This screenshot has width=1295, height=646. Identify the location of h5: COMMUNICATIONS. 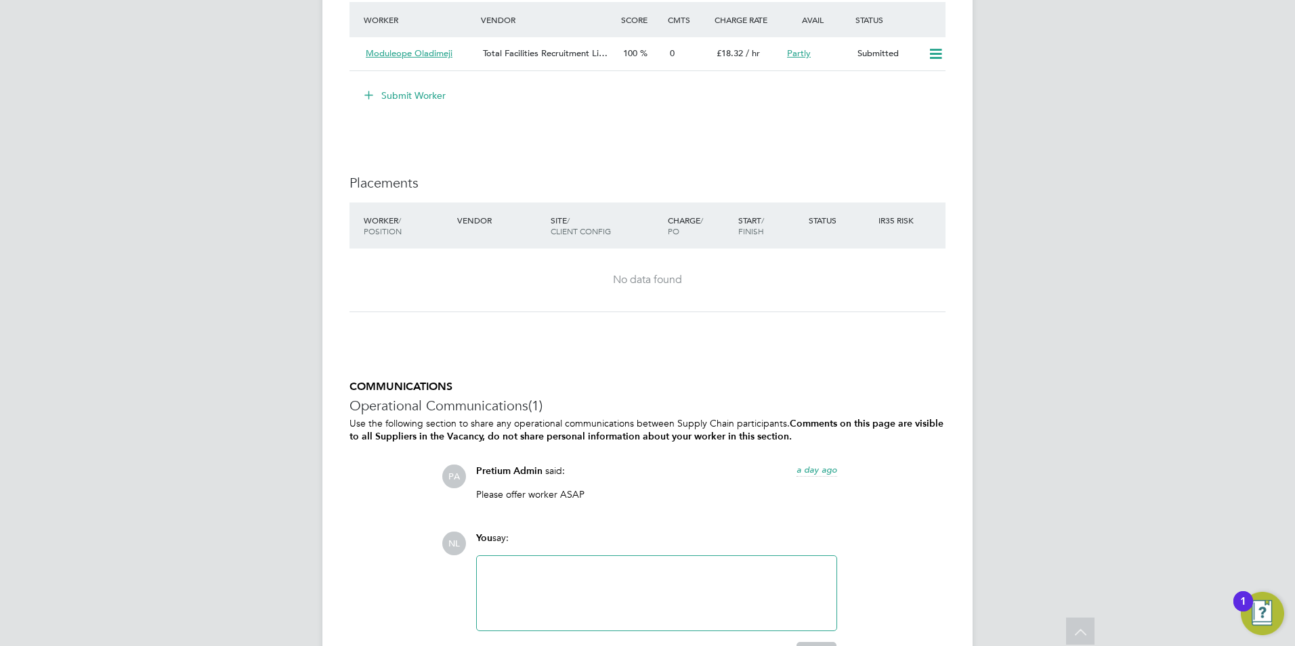
(648, 387).